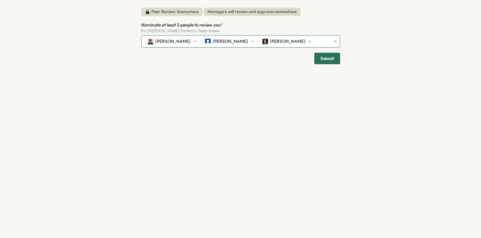 This screenshot has height=238, width=481. Describe the element at coordinates (327, 58) in the screenshot. I see `span: Submit` at that location.